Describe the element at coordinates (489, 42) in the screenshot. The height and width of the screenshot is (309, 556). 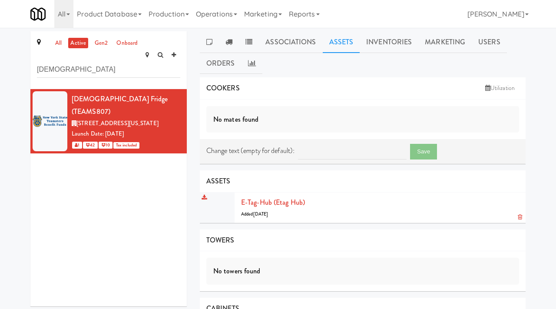
I see `a: Users` at that location.